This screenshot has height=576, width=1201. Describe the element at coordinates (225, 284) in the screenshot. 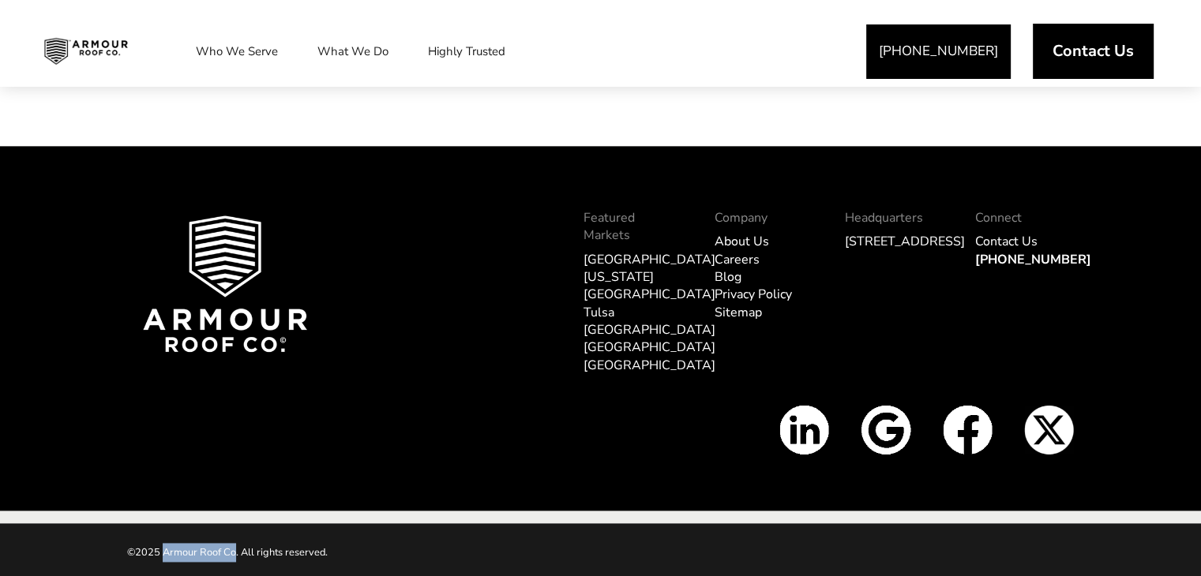

I see `img: Armour Roof Co Footer Logo 2025` at that location.